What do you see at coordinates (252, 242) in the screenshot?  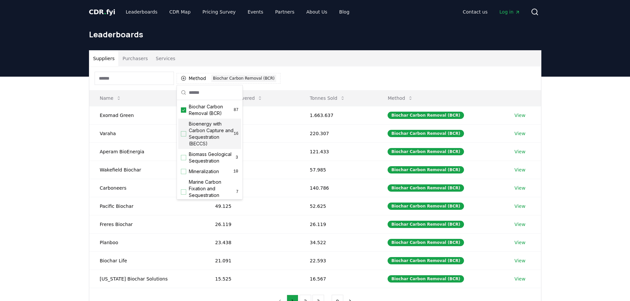 I see `td: 23.438` at bounding box center [252, 242].